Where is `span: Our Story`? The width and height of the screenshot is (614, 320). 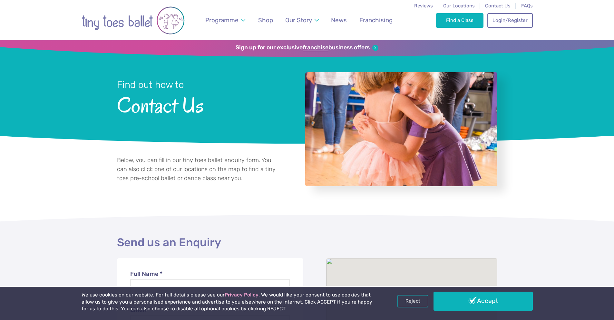
span: Our Story is located at coordinates (298, 20).